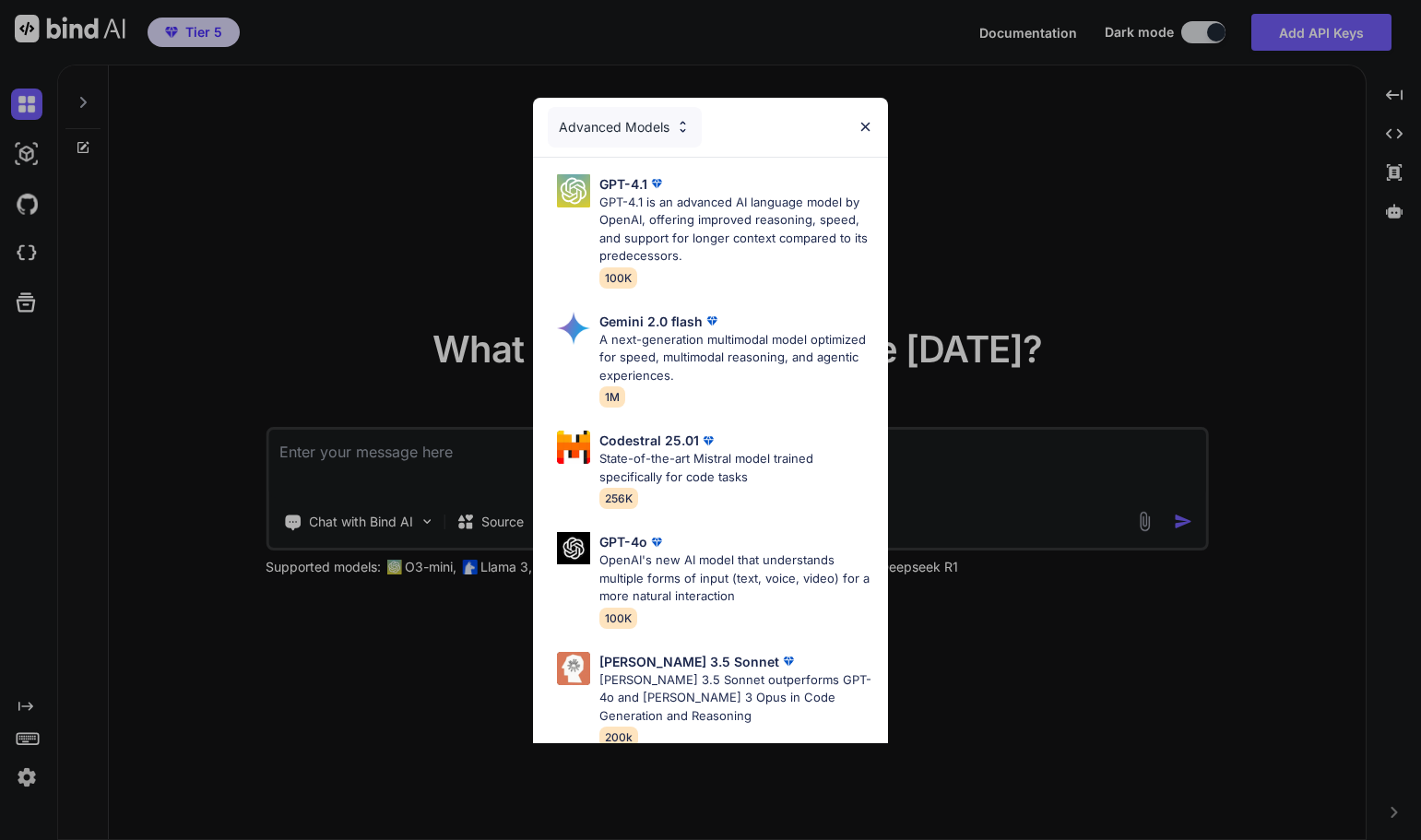 This screenshot has height=840, width=1421. What do you see at coordinates (736, 229) in the screenshot?
I see `p: GPT-4.1 is an advanced AI language model by OpenAI, offering improved reasoning, speed, and suppo...` at bounding box center [736, 229].